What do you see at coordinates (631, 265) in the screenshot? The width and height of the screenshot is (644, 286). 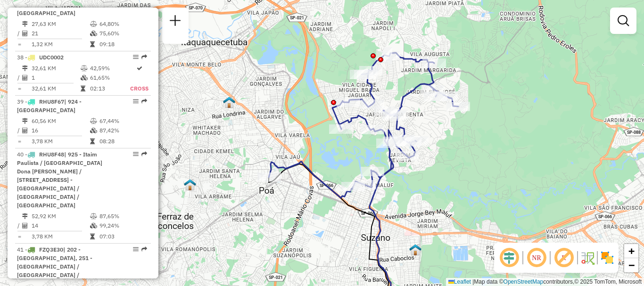 I see `a: Zoom out` at bounding box center [631, 265].